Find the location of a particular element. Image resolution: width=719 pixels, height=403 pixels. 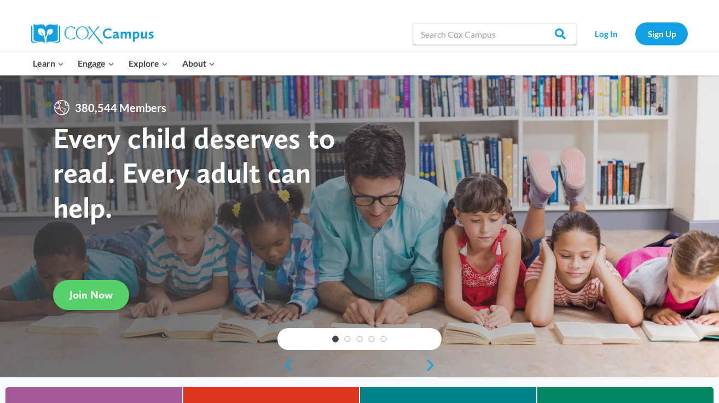

span: About is located at coordinates (199, 64).